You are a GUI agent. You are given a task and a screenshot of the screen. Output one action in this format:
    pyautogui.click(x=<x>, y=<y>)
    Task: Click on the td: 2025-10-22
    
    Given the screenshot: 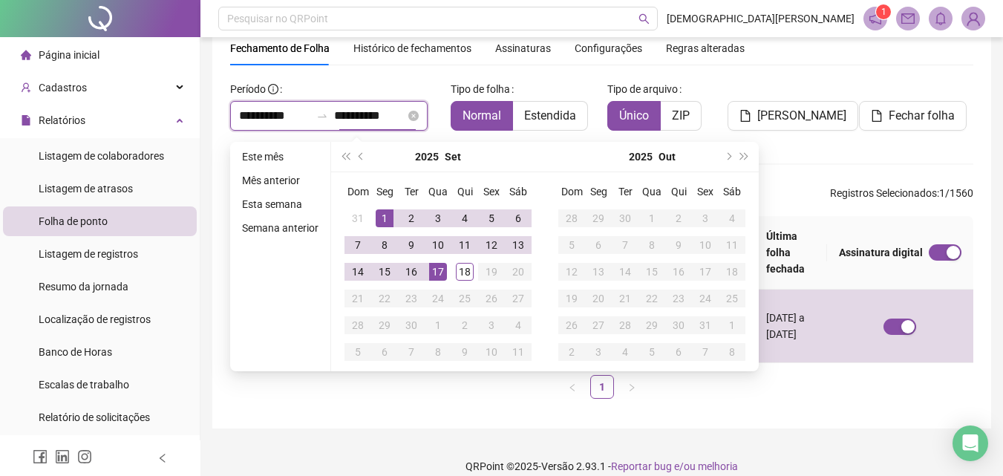 What is the action you would take?
    pyautogui.click(x=652, y=298)
    